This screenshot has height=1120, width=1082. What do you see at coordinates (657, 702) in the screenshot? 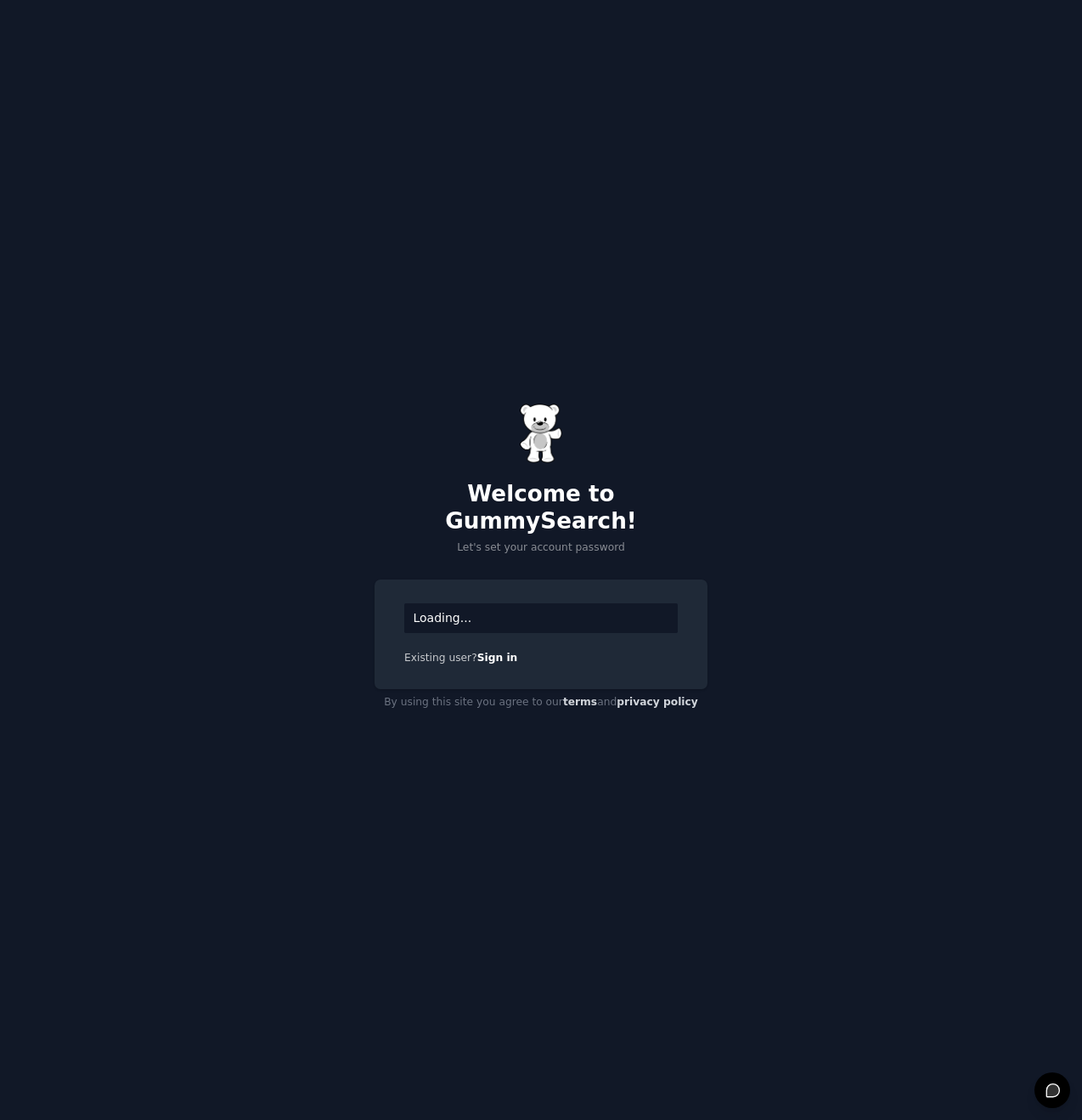
I see `a: privacy policy` at bounding box center [657, 702].